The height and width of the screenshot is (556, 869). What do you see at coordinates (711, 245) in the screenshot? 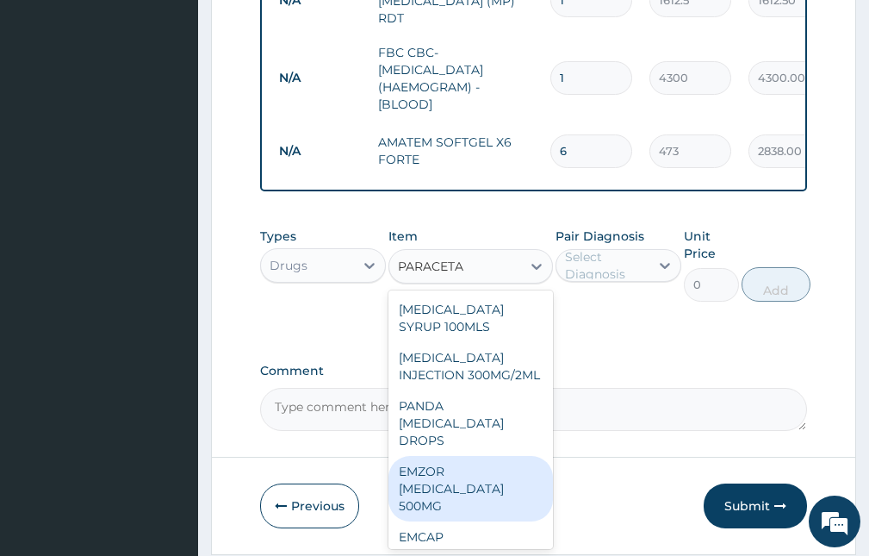
I see `label: Unit Price` at bounding box center [711, 245].